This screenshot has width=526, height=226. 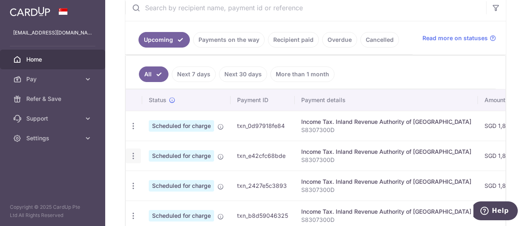 What do you see at coordinates (30, 11) in the screenshot?
I see `img: CardUp` at bounding box center [30, 11].